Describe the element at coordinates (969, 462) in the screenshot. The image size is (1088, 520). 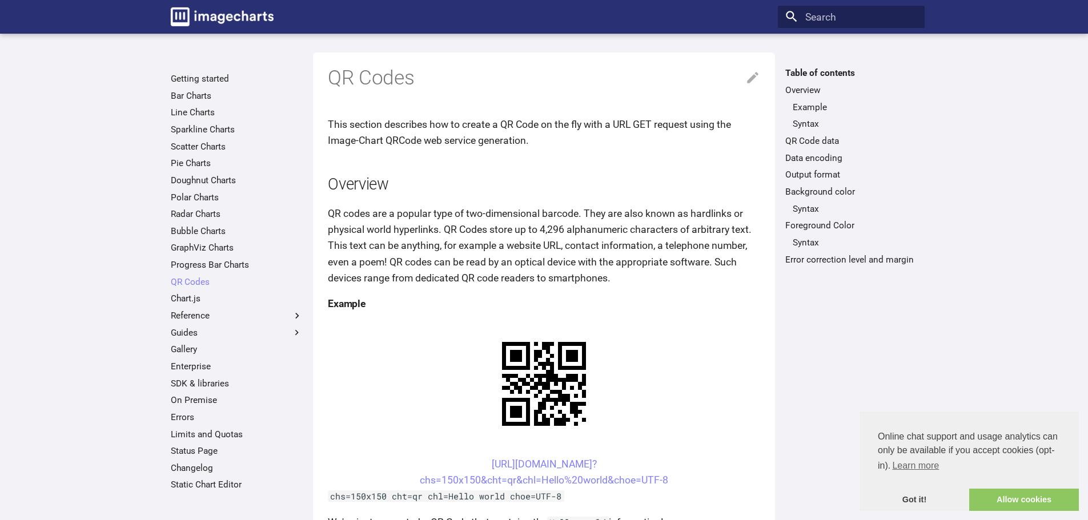
I see `div: cookieconsent` at that location.